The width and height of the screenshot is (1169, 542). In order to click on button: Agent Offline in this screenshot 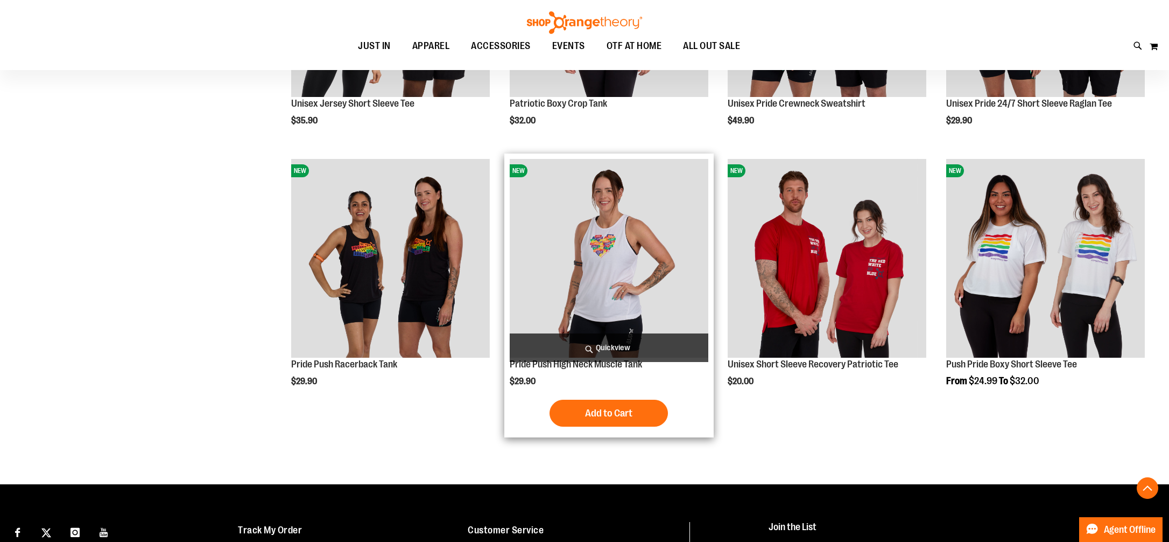, I will do `click(1121, 529)`.